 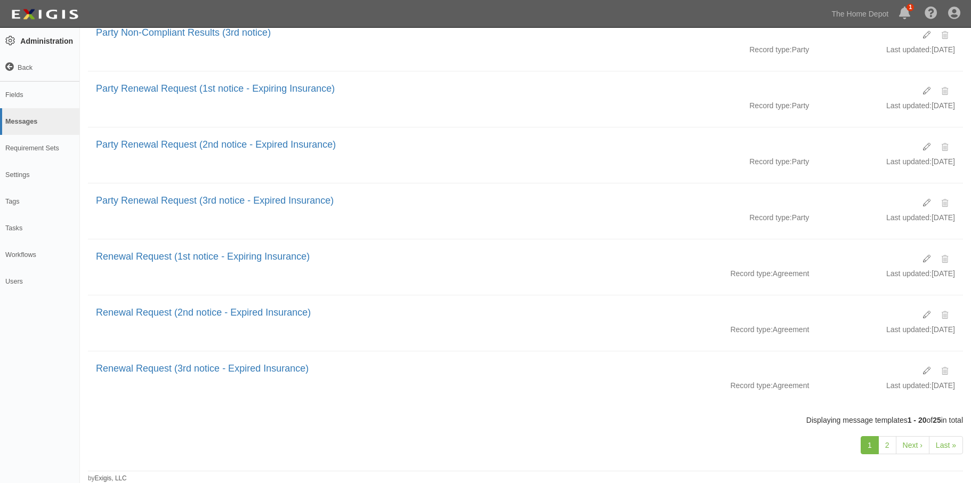 I want to click on a: Party Renewal Request (2nd notice - Expired Insurance), so click(x=216, y=144).